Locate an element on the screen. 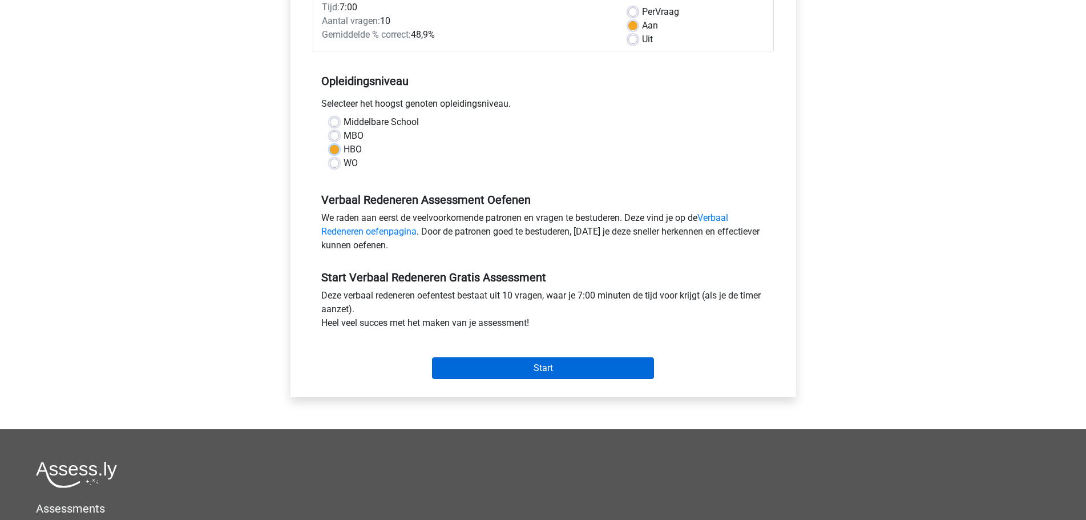 The width and height of the screenshot is (1086, 520). label: HBO is located at coordinates (353, 150).